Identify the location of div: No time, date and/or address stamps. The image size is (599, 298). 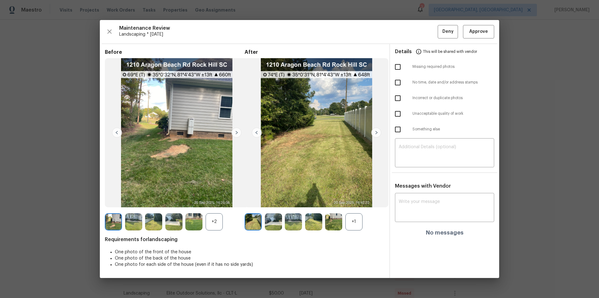
(445, 82).